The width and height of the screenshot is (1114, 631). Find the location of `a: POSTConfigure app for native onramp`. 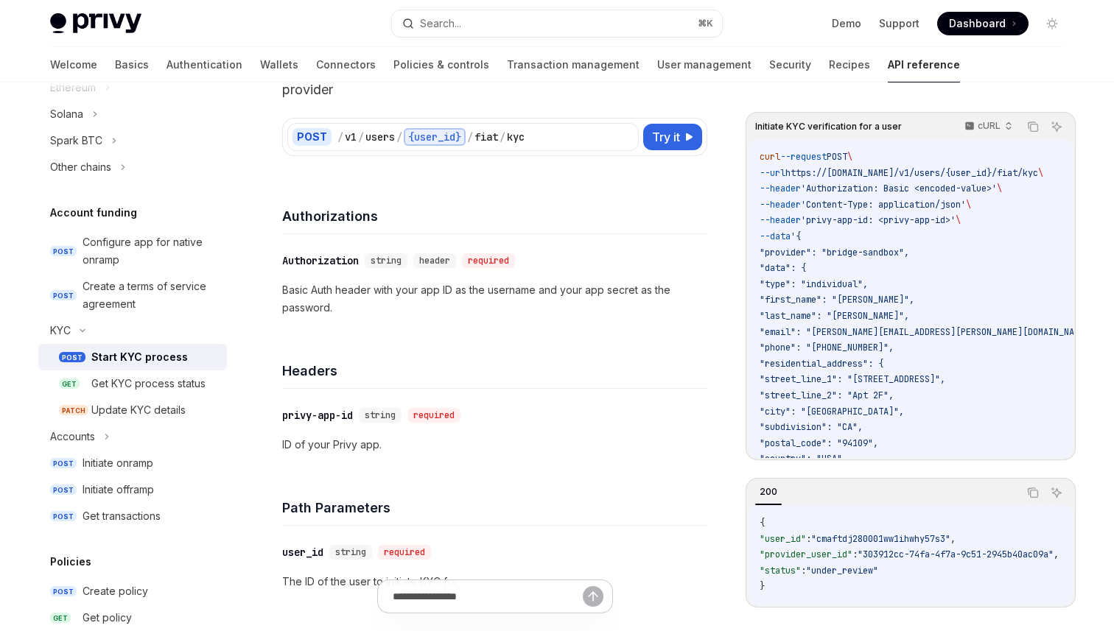

a: POSTConfigure app for native onramp is located at coordinates (133, 251).